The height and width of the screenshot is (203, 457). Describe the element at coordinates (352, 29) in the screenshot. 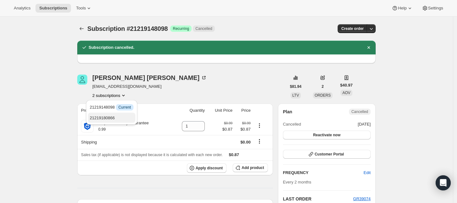

I see `span: Create order` at that location.